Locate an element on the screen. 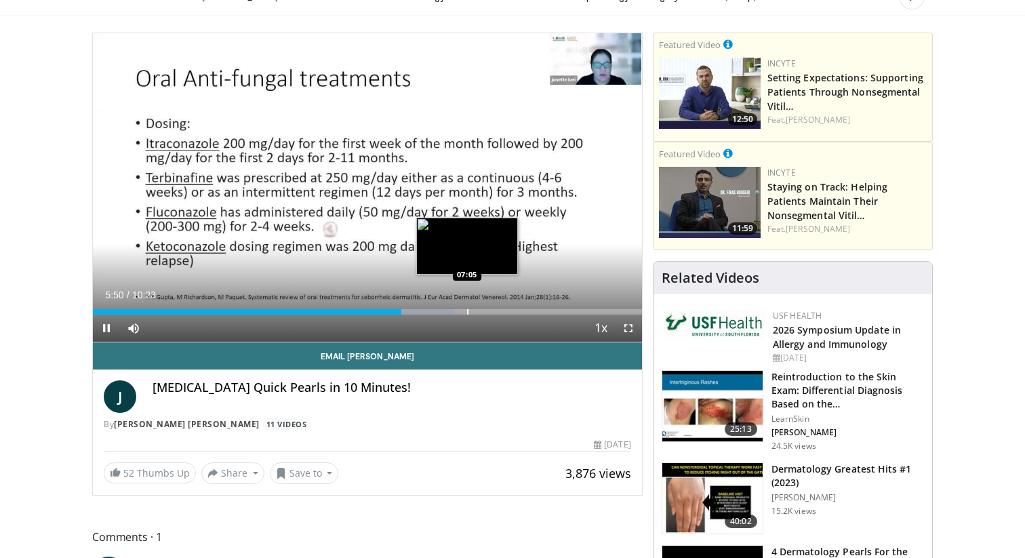 This screenshot has width=1025, height=558. span: 11:59 is located at coordinates (743, 229).